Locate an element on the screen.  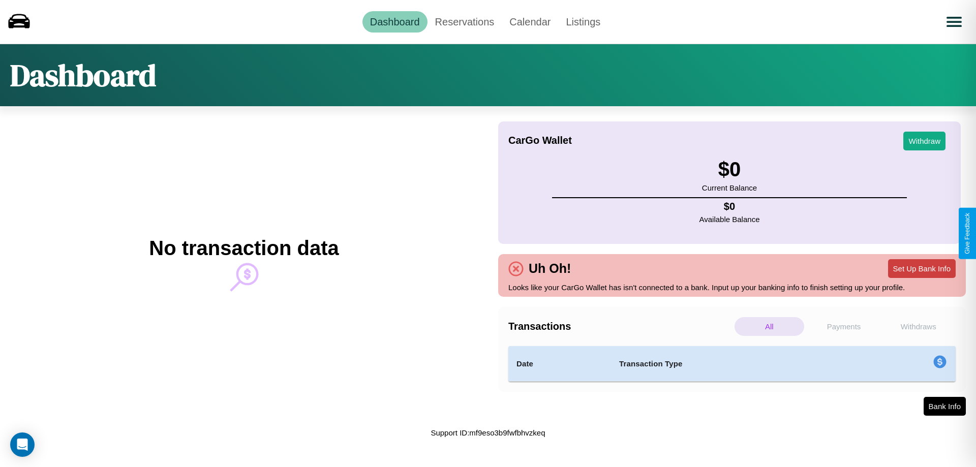
a: Calendar is located at coordinates (530, 22).